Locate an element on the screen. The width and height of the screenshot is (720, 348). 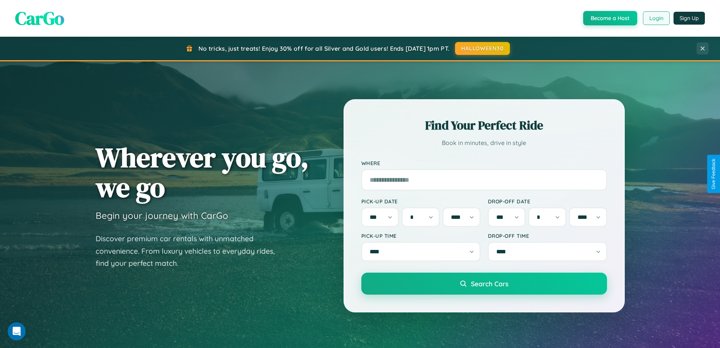
button: Login is located at coordinates (657, 18).